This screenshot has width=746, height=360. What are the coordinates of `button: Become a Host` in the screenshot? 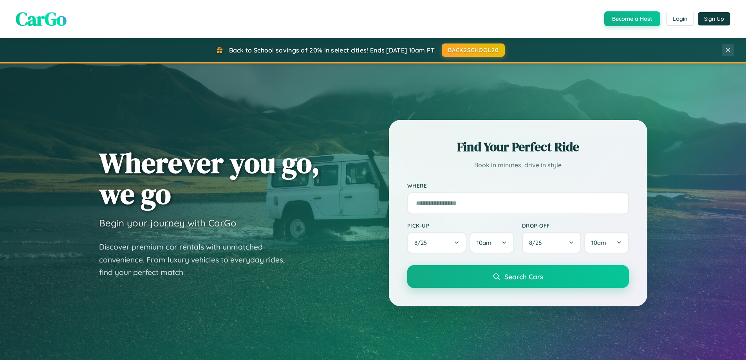 It's located at (632, 19).